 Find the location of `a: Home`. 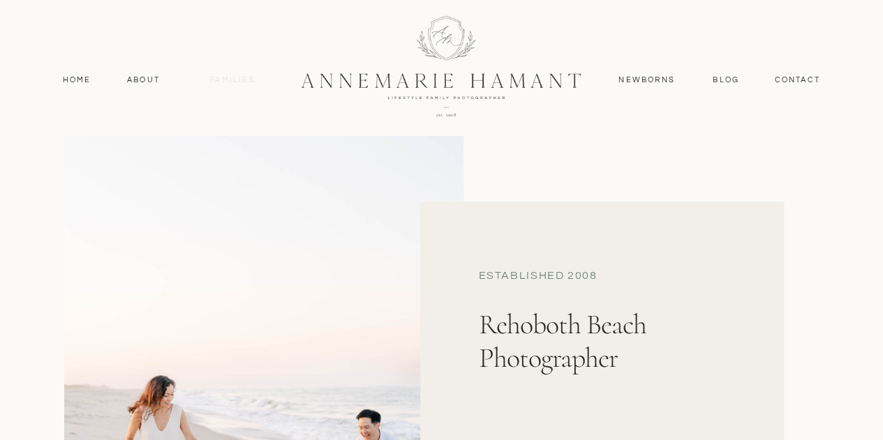

a: Home is located at coordinates (77, 80).